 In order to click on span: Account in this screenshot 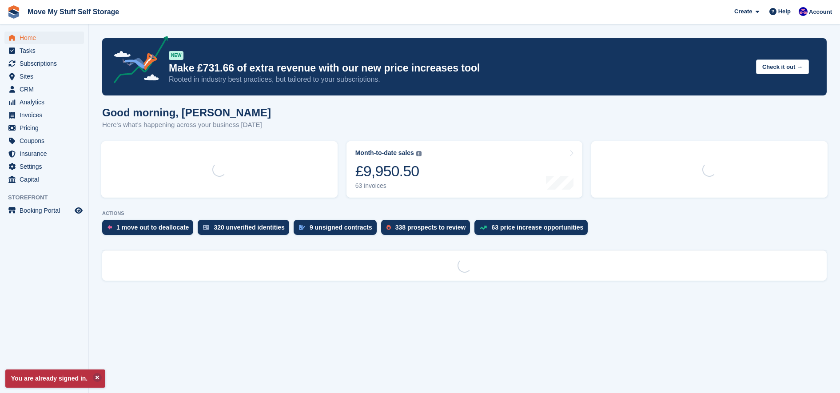, I will do `click(820, 12)`.